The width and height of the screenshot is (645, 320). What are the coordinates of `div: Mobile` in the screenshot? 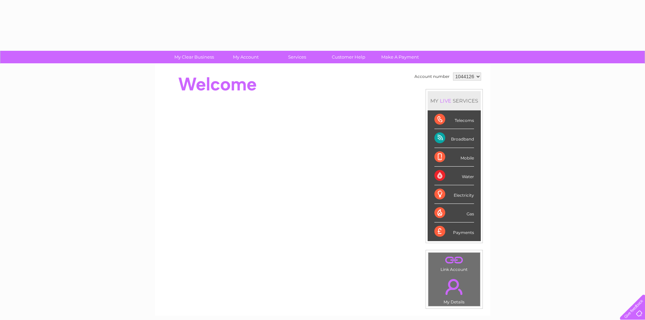 It's located at (454, 157).